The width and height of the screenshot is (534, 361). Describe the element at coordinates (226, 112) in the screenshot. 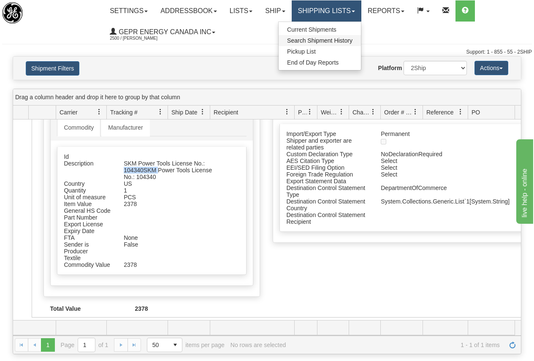

I see `span: Recipient` at that location.